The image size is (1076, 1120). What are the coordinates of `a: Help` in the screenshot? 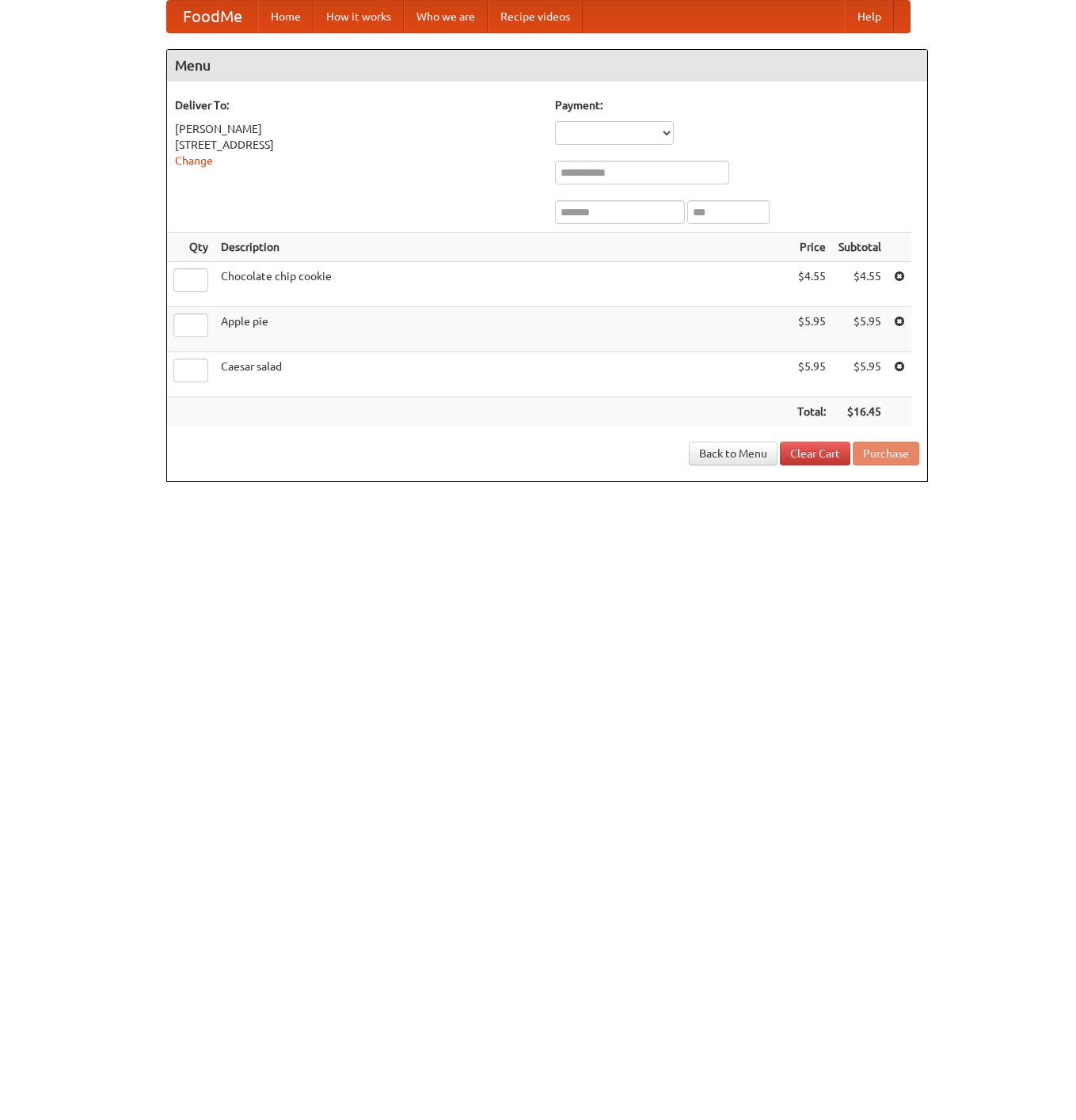 It's located at (869, 16).